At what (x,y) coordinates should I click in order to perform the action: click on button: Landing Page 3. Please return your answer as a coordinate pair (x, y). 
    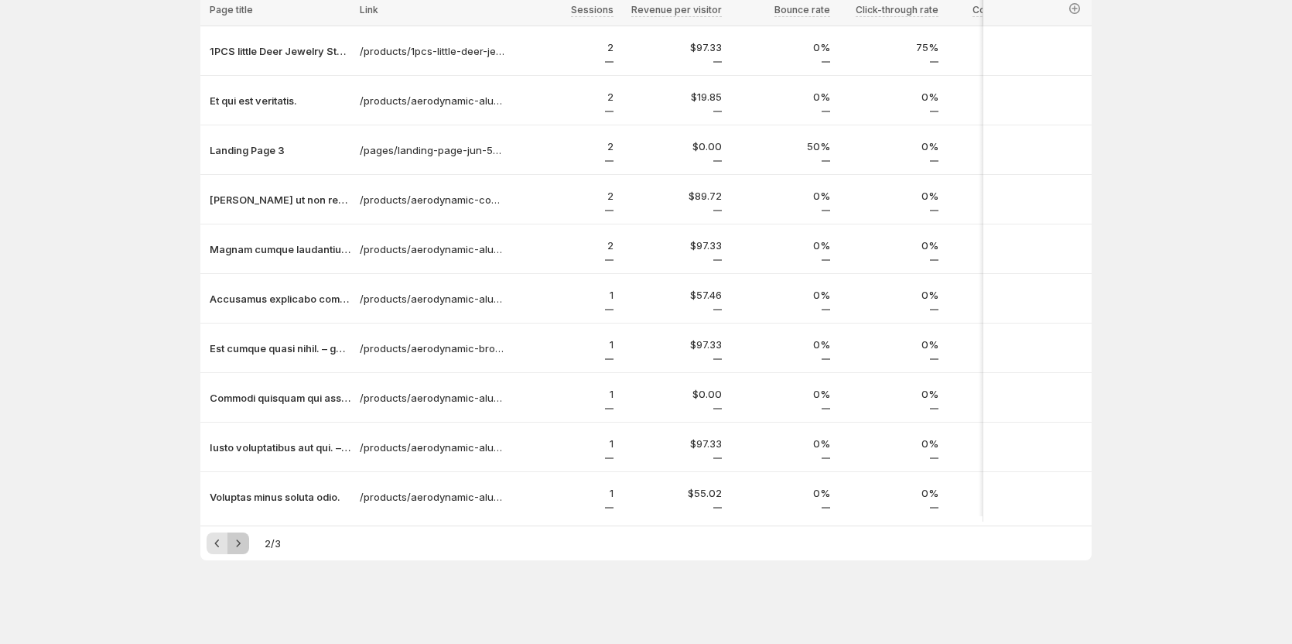
    Looking at the image, I should click on (280, 150).